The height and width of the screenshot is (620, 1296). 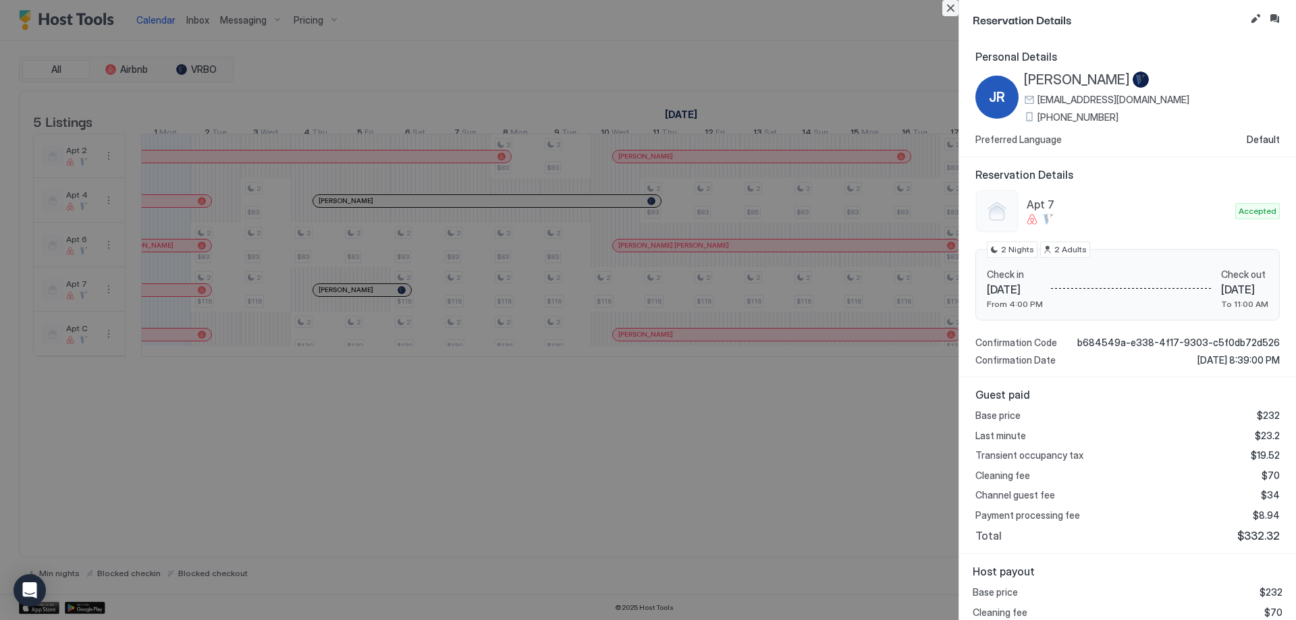 What do you see at coordinates (1015, 495) in the screenshot?
I see `span: Channel guest fee` at bounding box center [1015, 495].